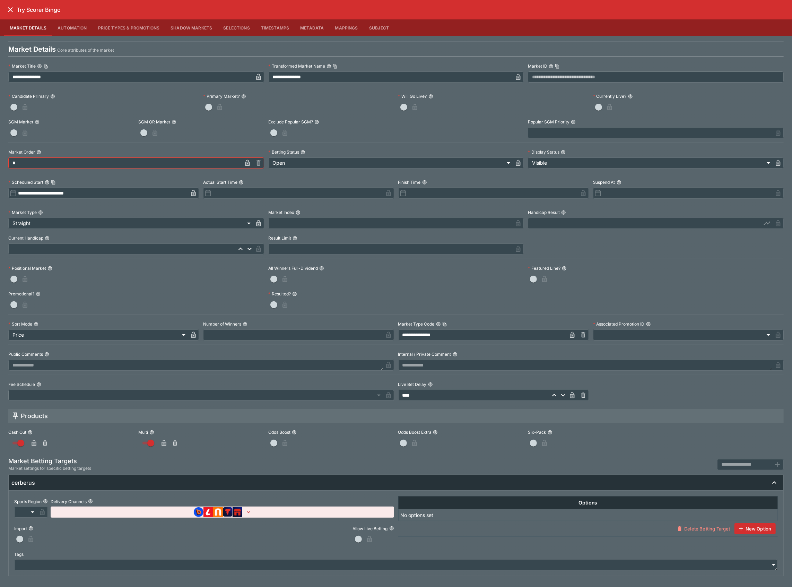 The width and height of the screenshot is (792, 587). I want to click on button: Result Limit, so click(295, 238).